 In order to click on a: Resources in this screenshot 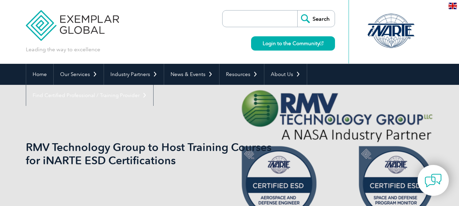, I will do `click(241, 74)`.